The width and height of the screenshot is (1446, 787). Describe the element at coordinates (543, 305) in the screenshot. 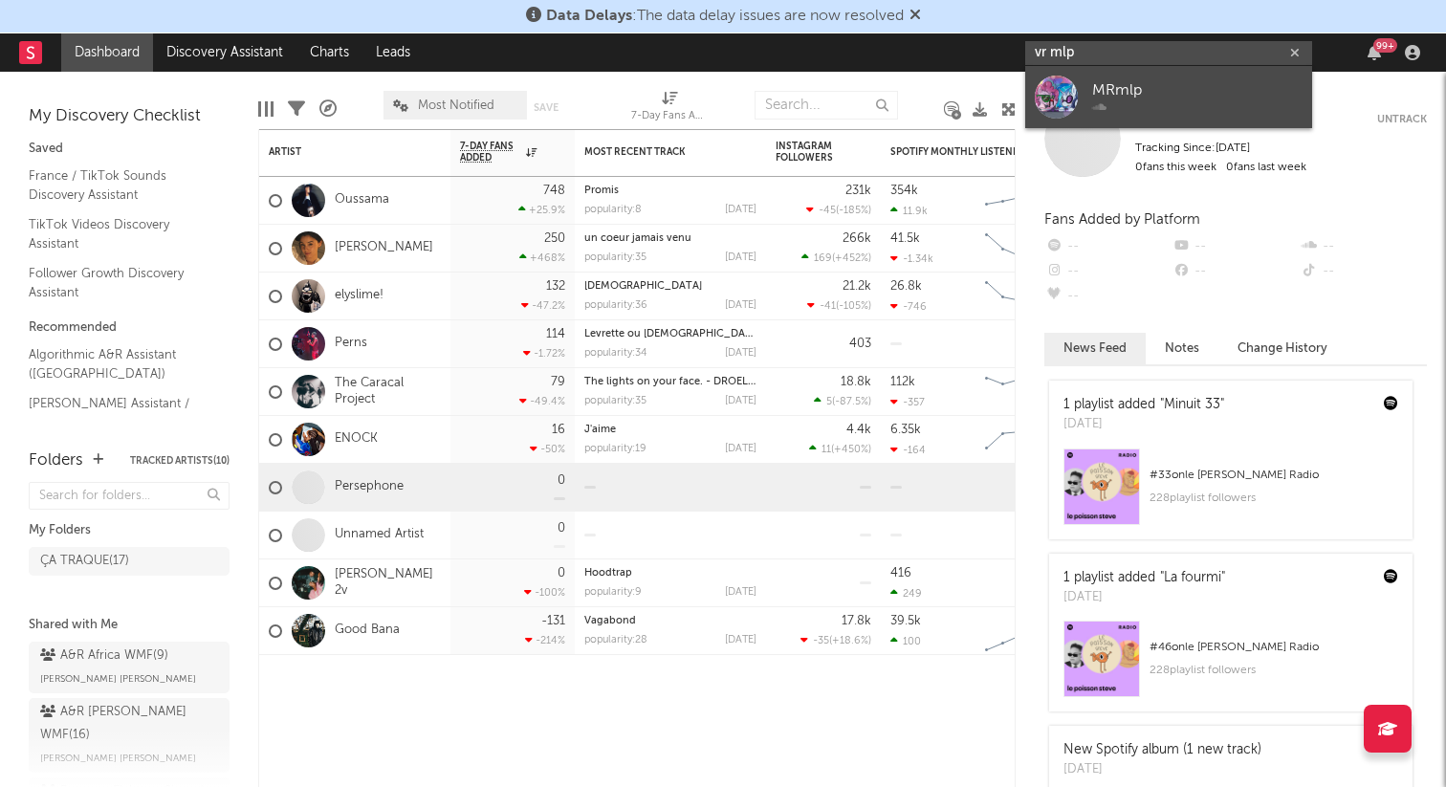

I see `div: -47.2 %` at that location.